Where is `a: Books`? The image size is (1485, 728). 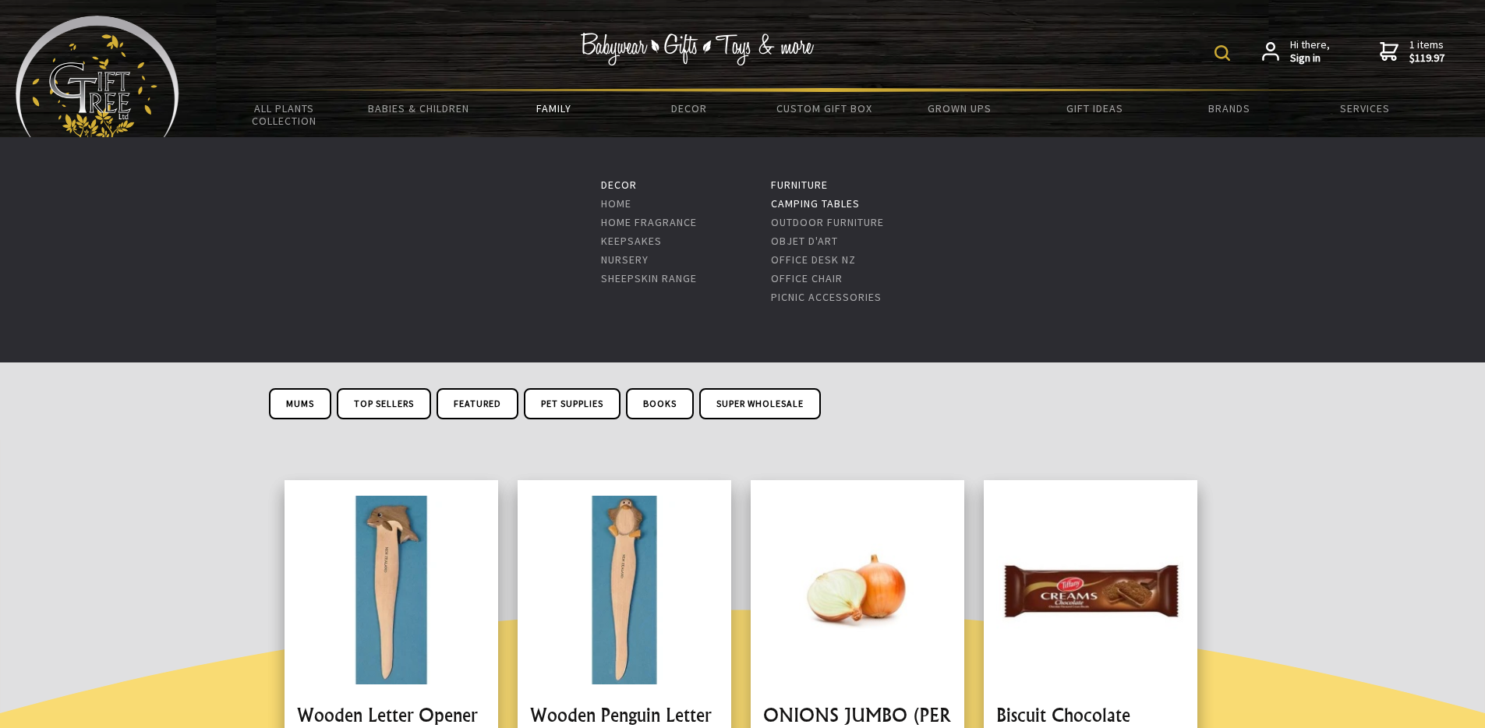
a: Books is located at coordinates (659, 404).